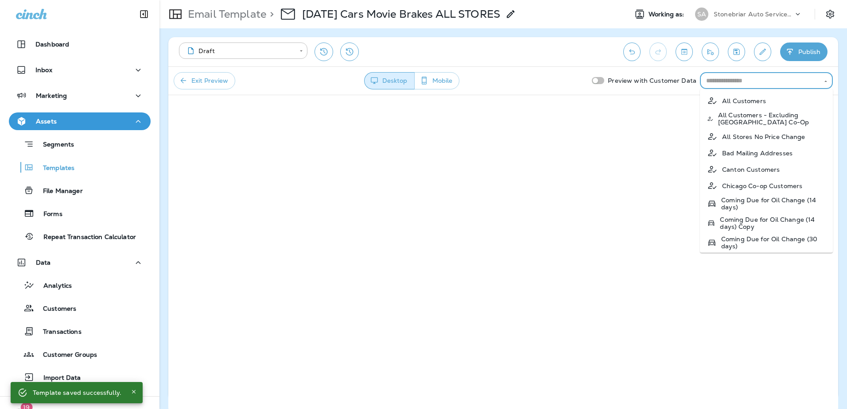  I want to click on p: Transactions, so click(58, 332).